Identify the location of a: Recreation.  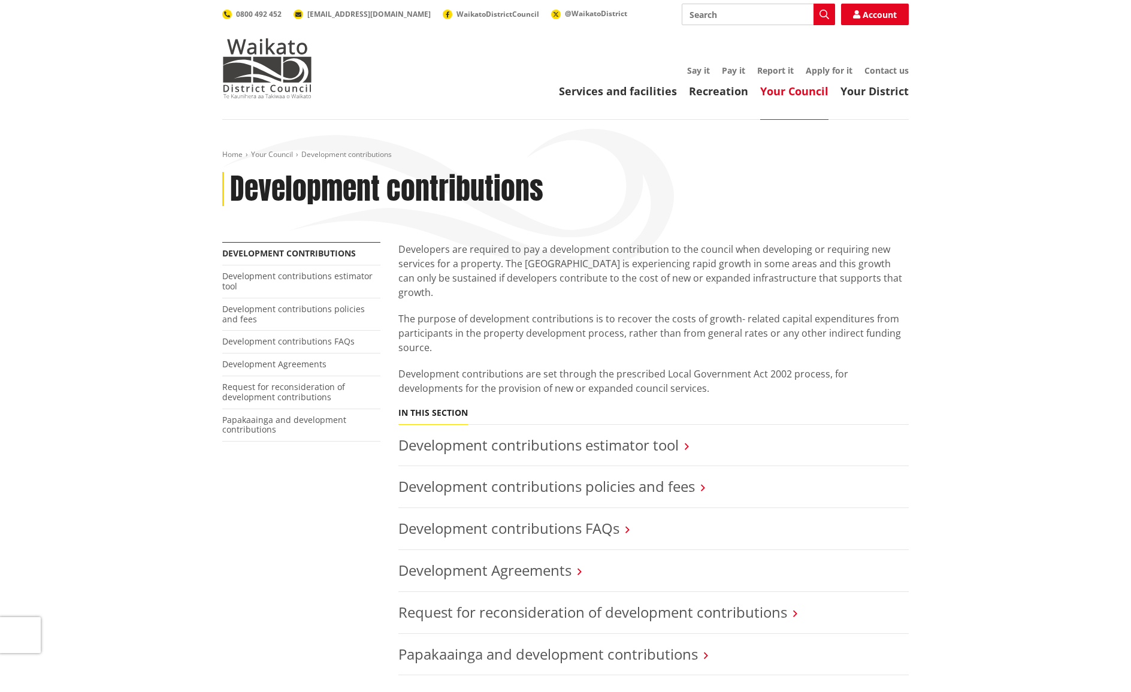
(718, 91).